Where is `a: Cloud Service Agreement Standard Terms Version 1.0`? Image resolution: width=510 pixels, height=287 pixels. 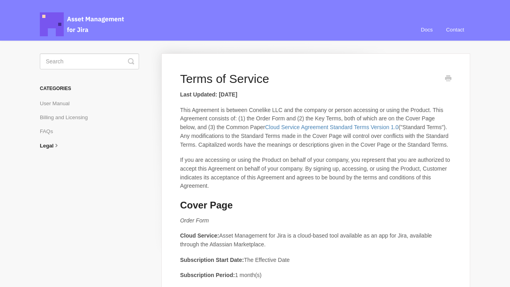 a: Cloud Service Agreement Standard Terms Version 1.0 is located at coordinates (331, 127).